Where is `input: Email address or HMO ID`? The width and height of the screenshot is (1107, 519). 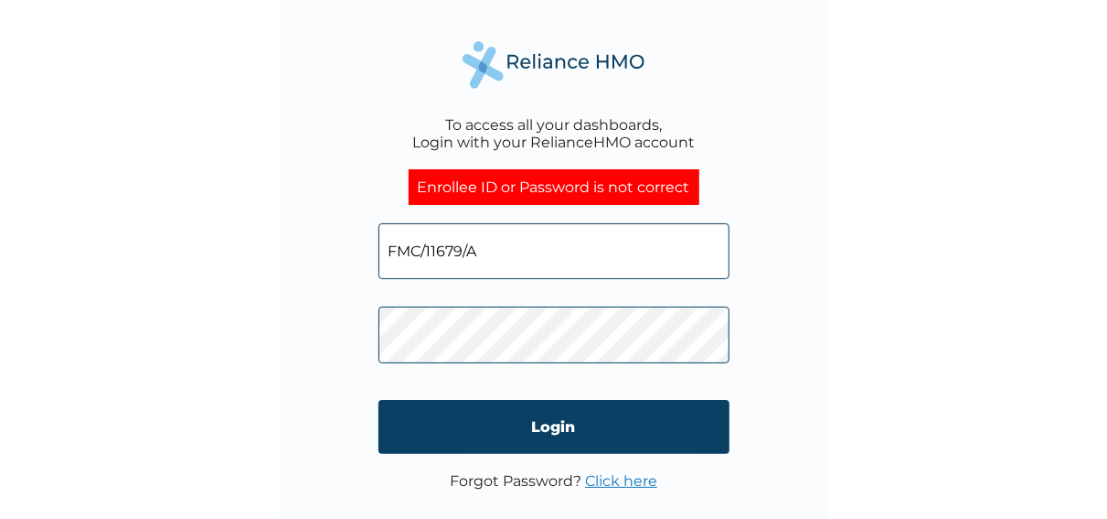
input: Email address or HMO ID is located at coordinates (554, 251).